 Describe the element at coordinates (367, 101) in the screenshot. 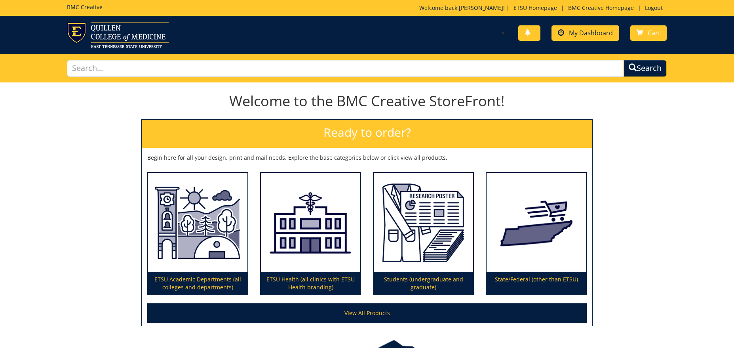

I see `h1: Welcome to the BMC Creative StoreFront!` at that location.